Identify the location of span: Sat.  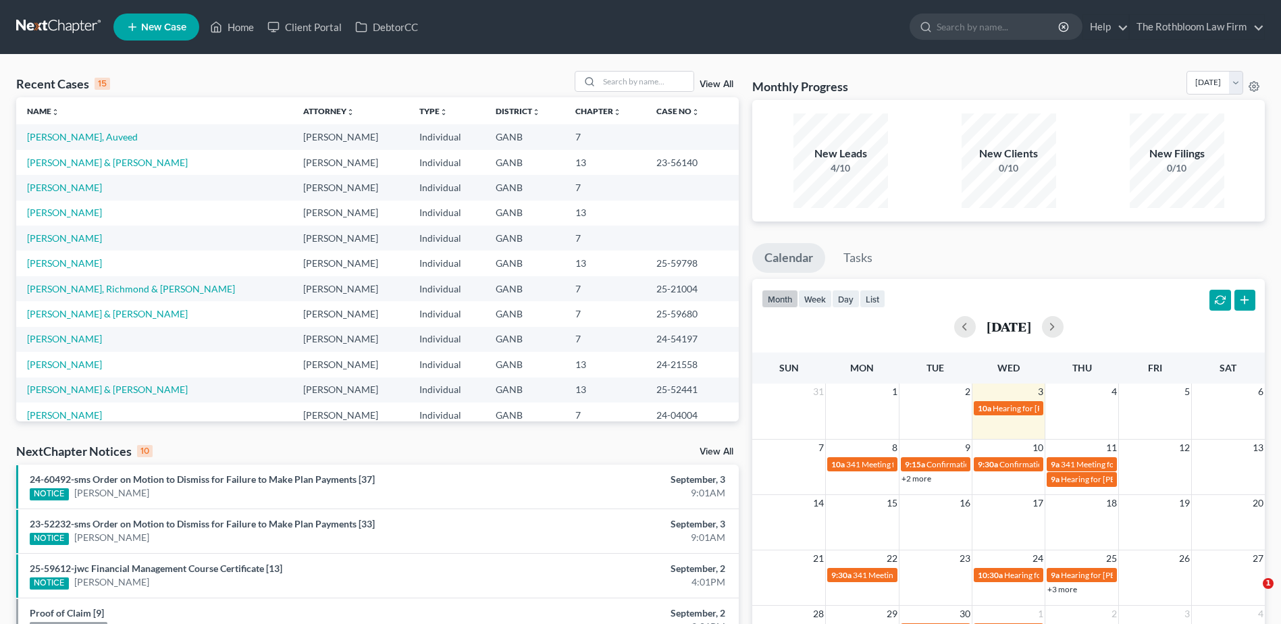
(1227, 367).